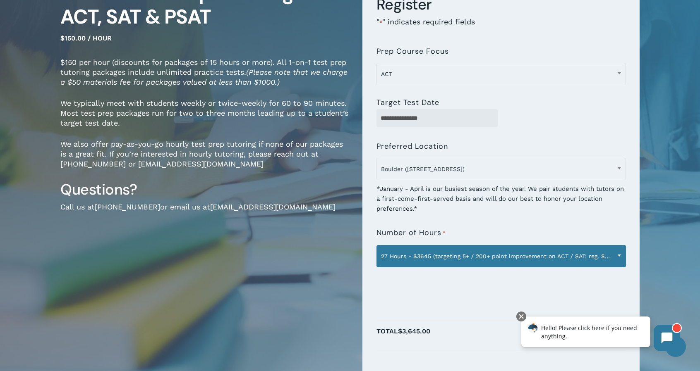 The width and height of the screenshot is (700, 371). What do you see at coordinates (86, 38) in the screenshot?
I see `span: $150.00 / hour` at bounding box center [86, 38].